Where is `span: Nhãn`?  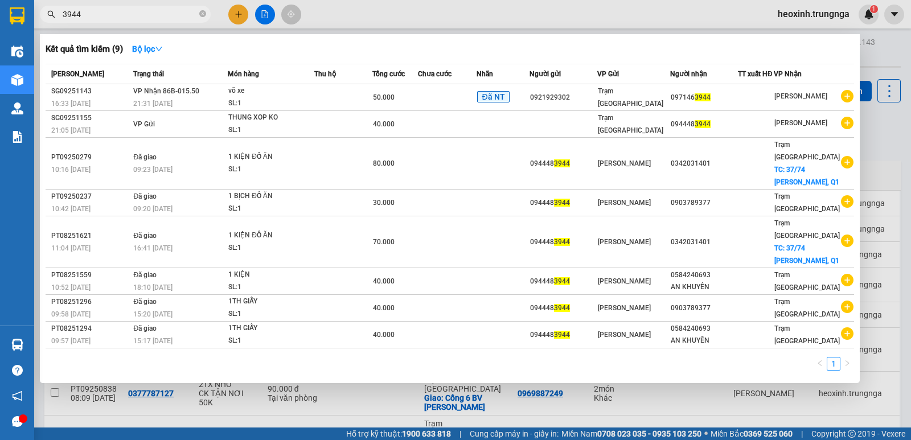 span: Nhãn is located at coordinates (484, 74).